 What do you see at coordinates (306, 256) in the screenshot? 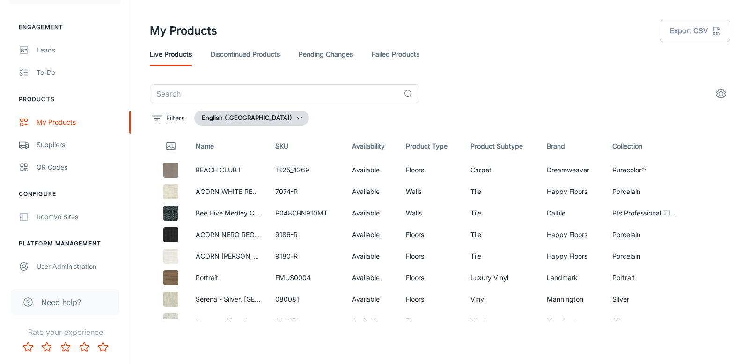
I see `td: 9180-R` at bounding box center [306, 256].